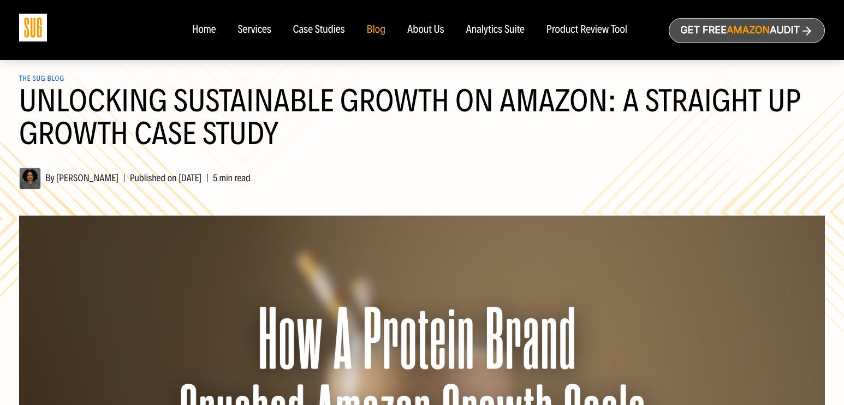 Image resolution: width=844 pixels, height=405 pixels. I want to click on div: About Us, so click(426, 30).